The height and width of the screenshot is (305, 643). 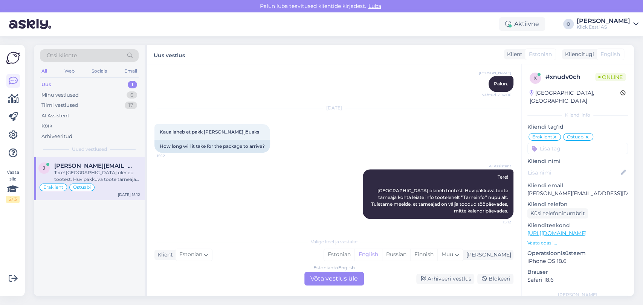 I want to click on div: Küsi telefoninumbrit, so click(x=557, y=214).